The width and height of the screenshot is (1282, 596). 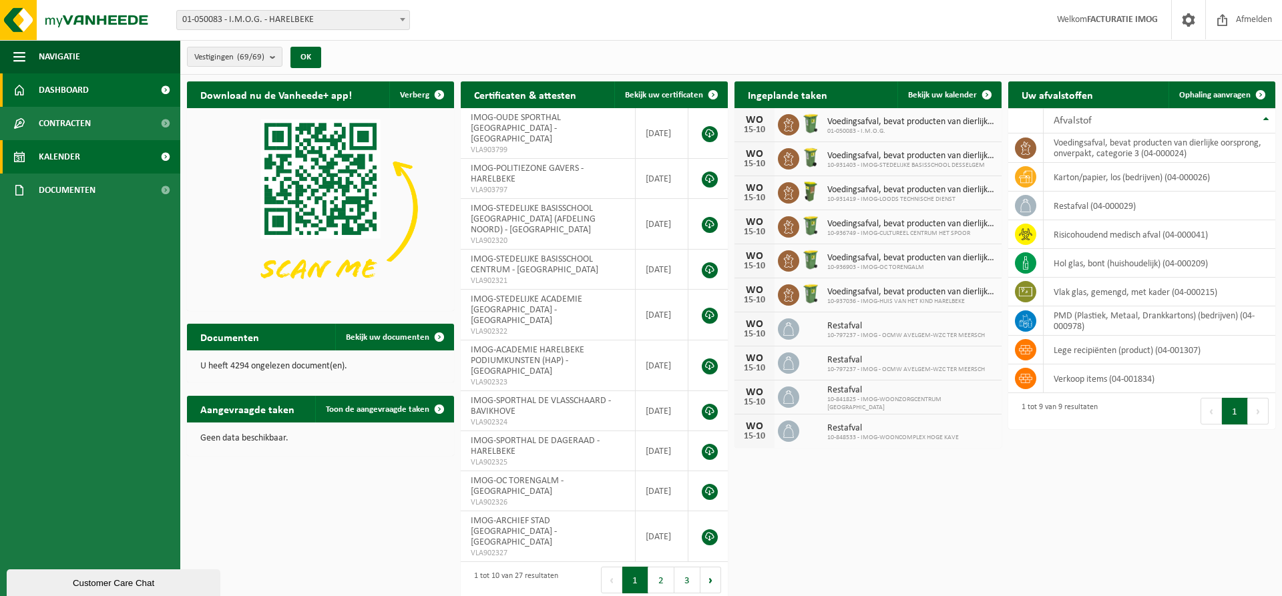 I want to click on span: Afvalstof, so click(x=1072, y=121).